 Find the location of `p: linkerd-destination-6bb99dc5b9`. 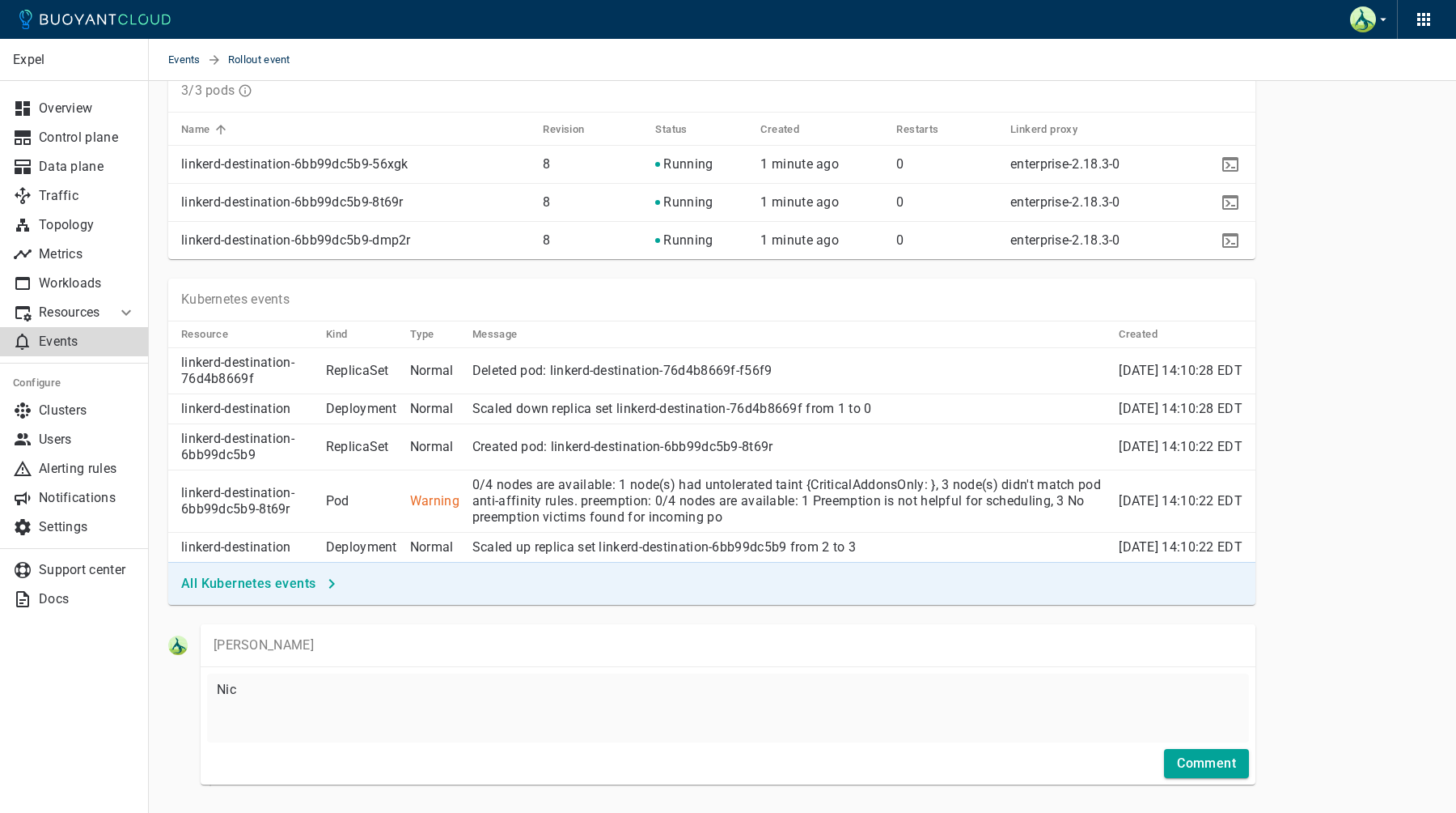

p: linkerd-destination-6bb99dc5b9 is located at coordinates (246, 447).